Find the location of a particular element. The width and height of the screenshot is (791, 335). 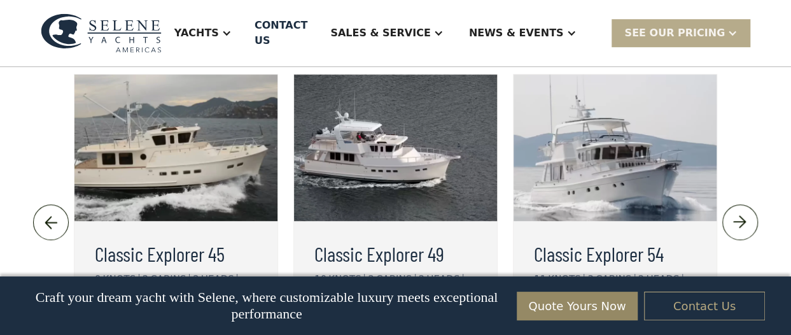

a: Classic Explorer 45 is located at coordinates (176, 253).